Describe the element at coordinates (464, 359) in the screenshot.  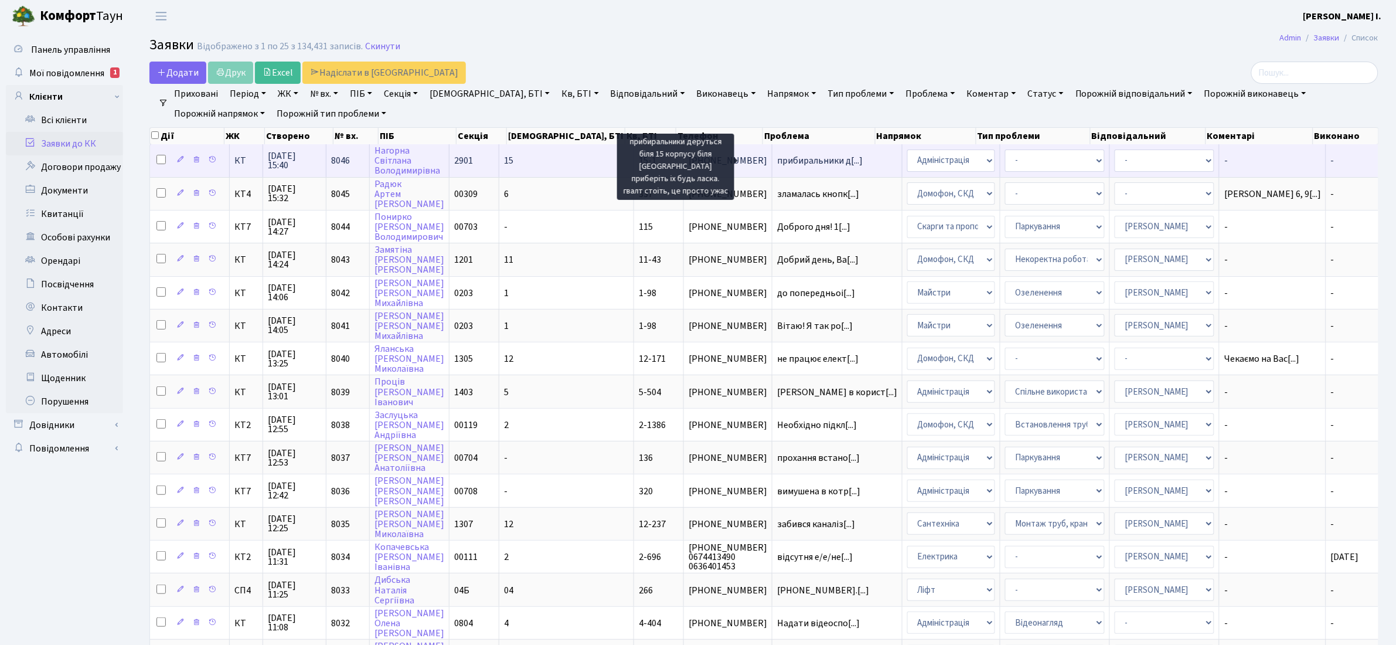
I see `span: 1305` at that location.